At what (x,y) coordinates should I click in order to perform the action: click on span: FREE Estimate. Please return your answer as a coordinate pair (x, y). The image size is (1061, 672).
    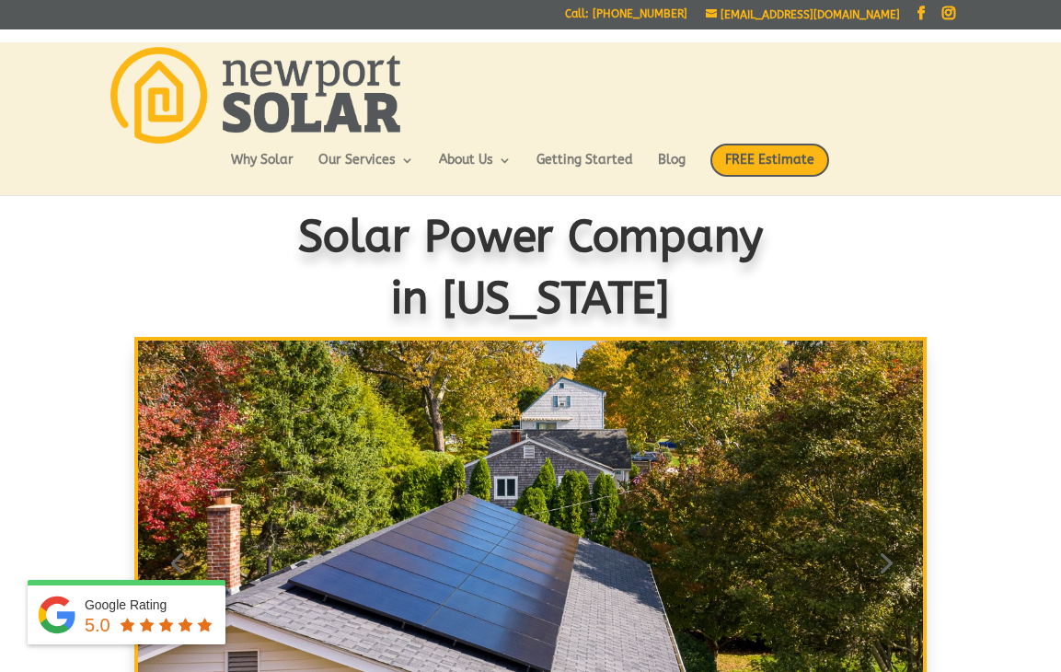
    Looking at the image, I should click on (769, 160).